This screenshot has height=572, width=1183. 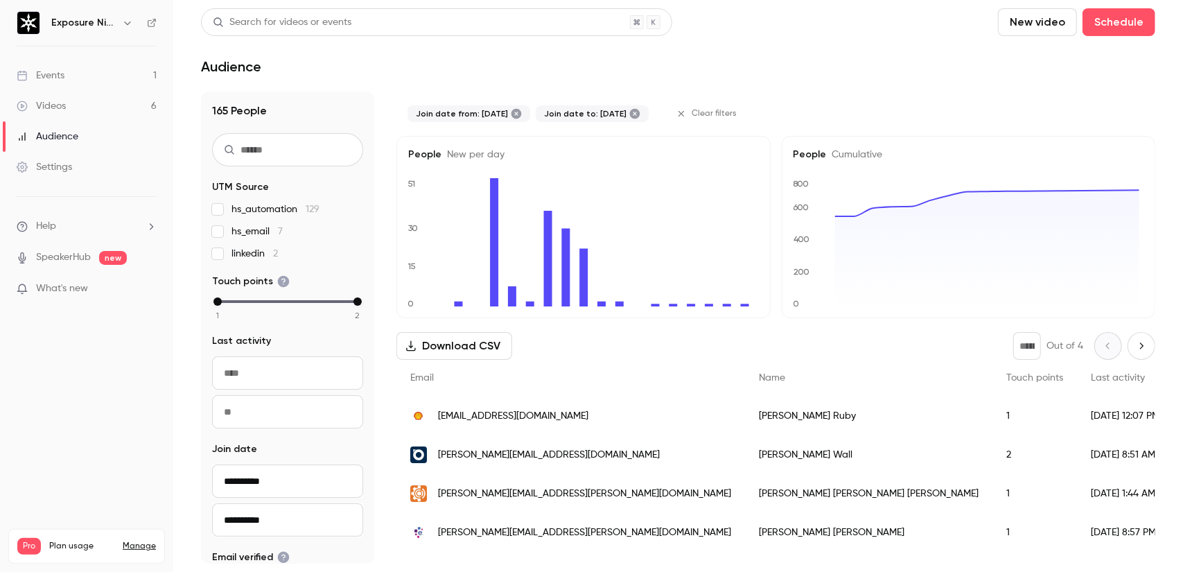 What do you see at coordinates (240, 187) in the screenshot?
I see `span: UTM Source` at bounding box center [240, 187].